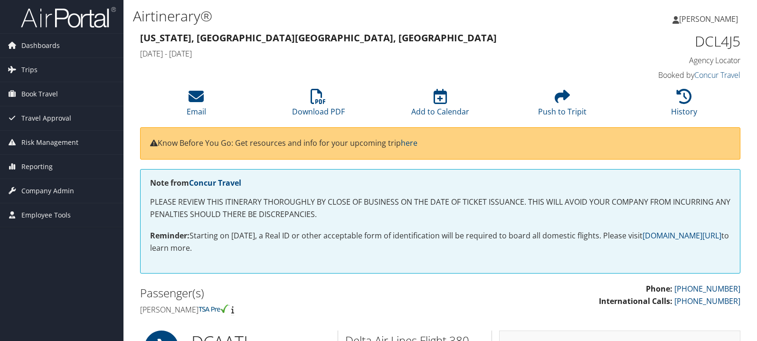 This screenshot has width=757, height=341. What do you see at coordinates (671, 41) in the screenshot?
I see `h1: DCL4J5` at bounding box center [671, 41].